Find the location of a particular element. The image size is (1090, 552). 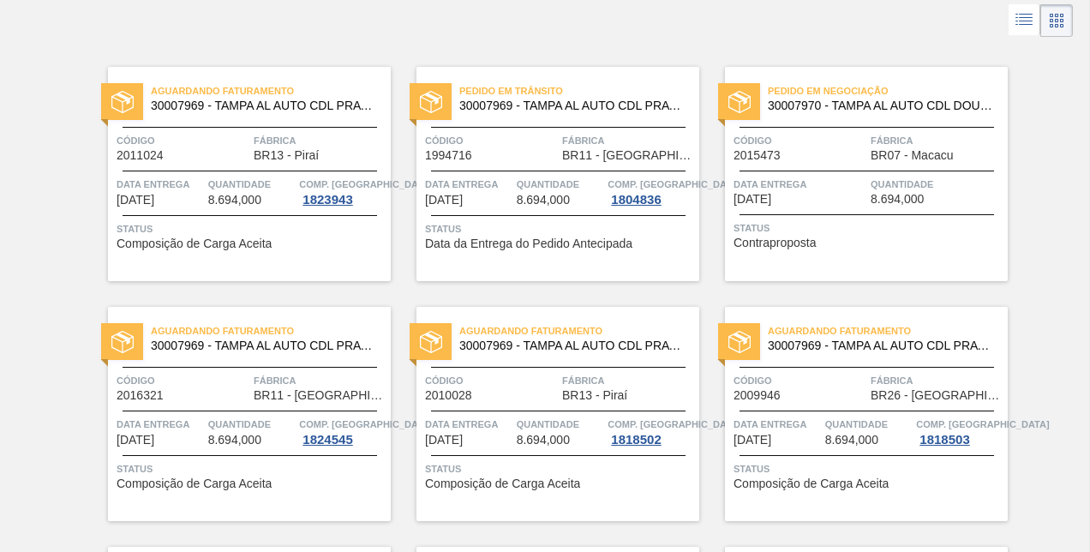

span: 2015473 is located at coordinates (756, 155).